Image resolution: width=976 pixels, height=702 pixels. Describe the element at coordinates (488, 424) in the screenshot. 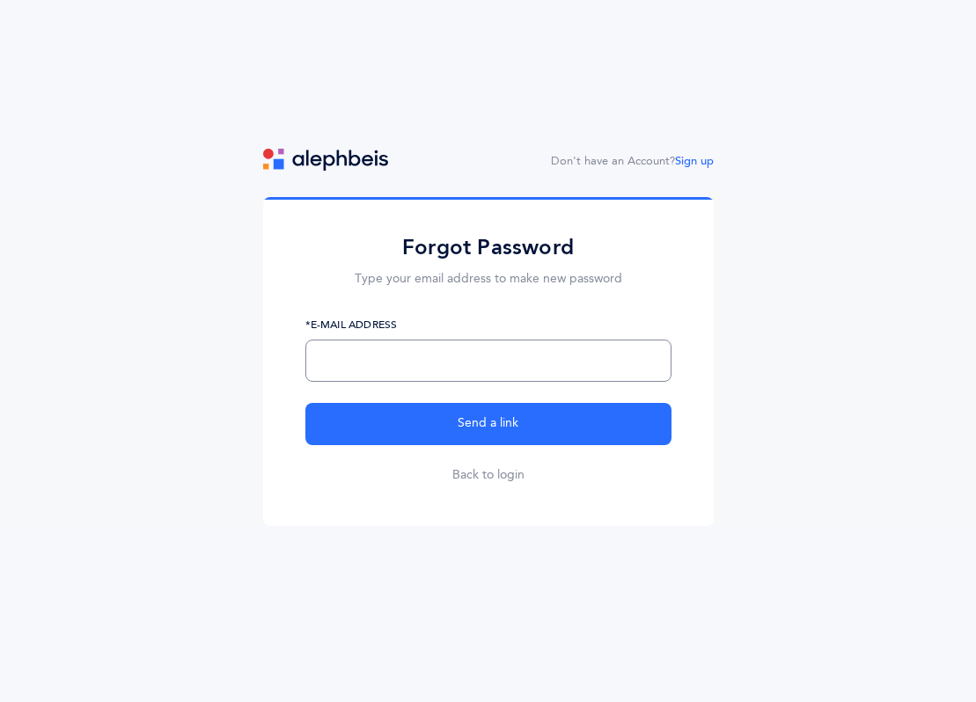

I see `button: Send a link` at that location.